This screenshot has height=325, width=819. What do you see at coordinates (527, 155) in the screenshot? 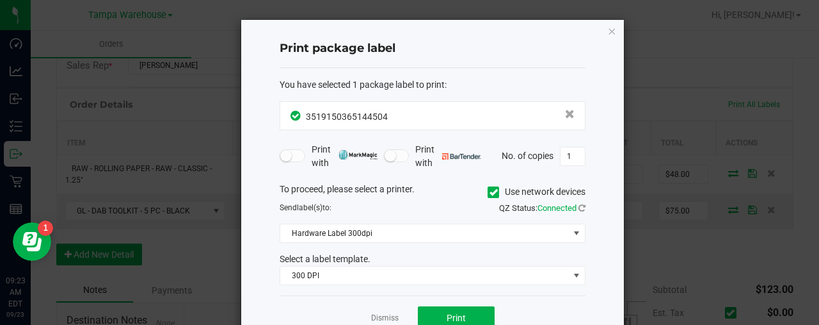
I see `span: No. of copies` at bounding box center [527, 155].